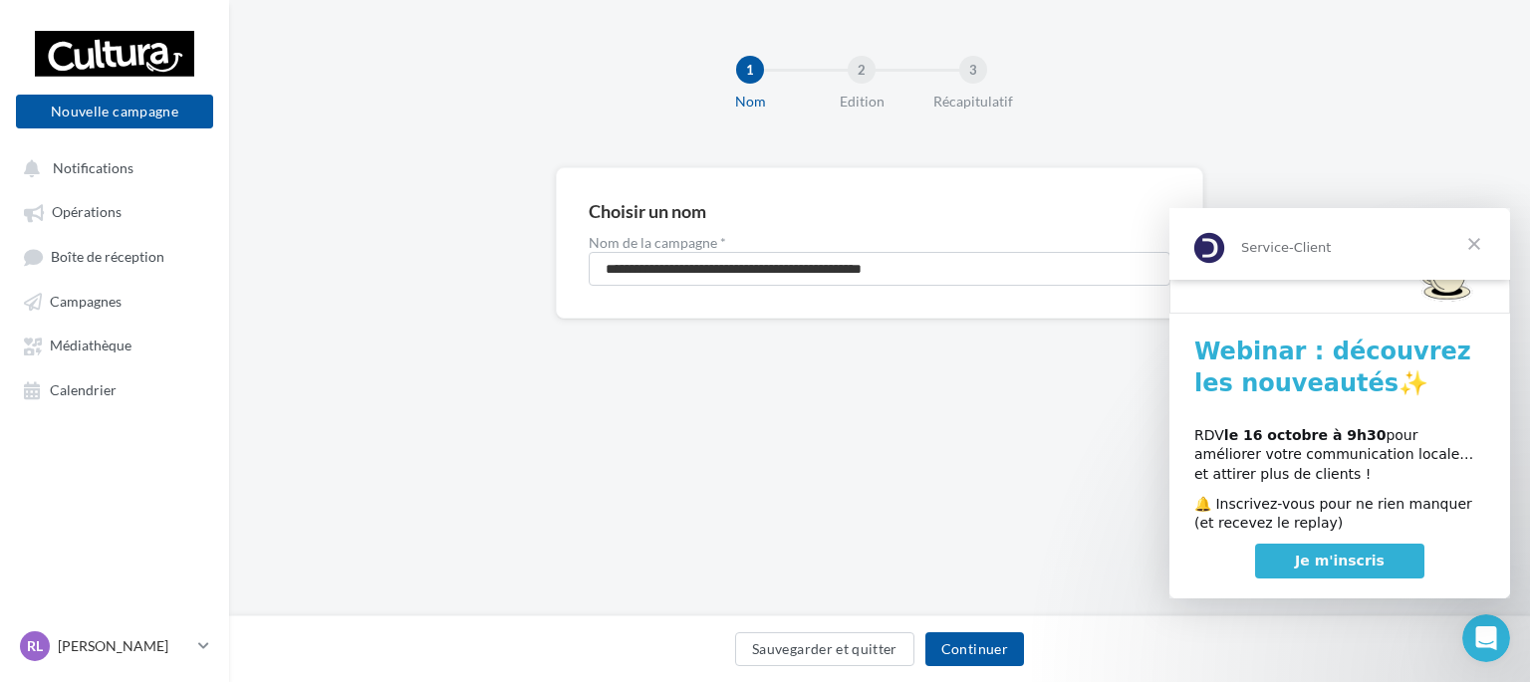  I want to click on span: Campagnes, so click(86, 301).